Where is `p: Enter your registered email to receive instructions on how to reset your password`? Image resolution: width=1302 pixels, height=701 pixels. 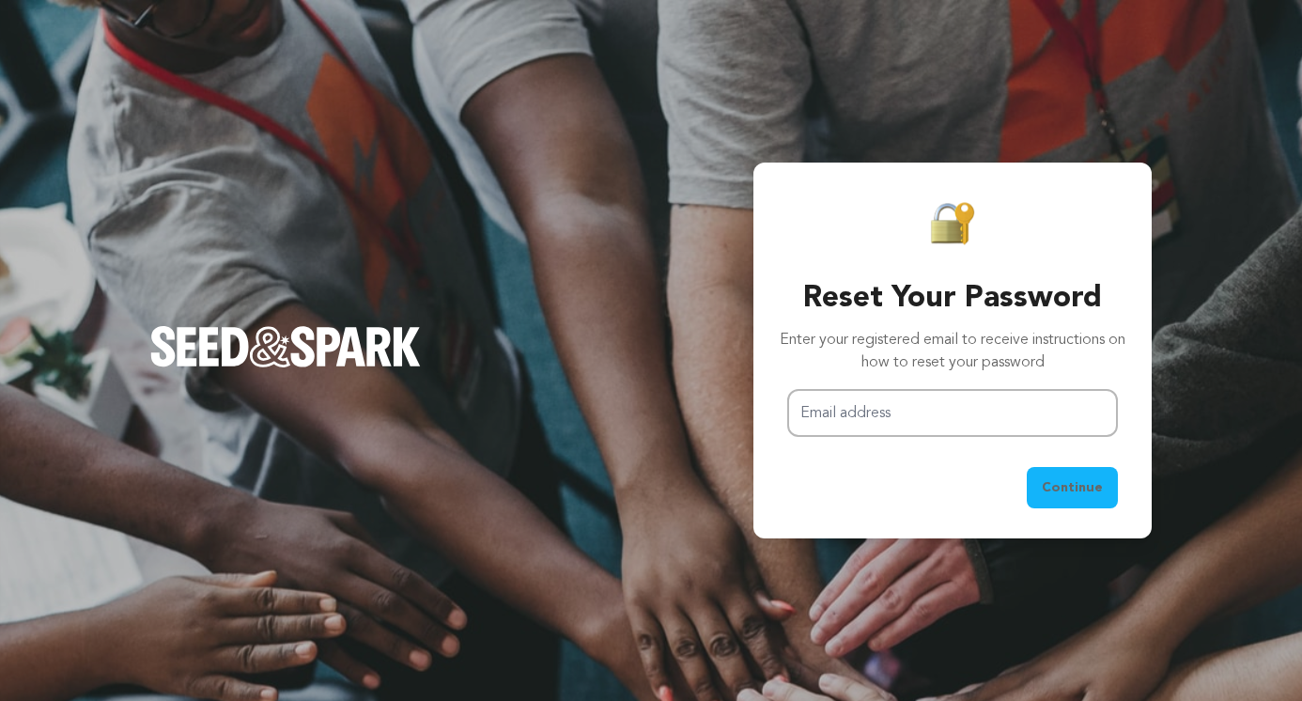
p: Enter your registered email to receive instructions on how to reset your password is located at coordinates (952, 351).